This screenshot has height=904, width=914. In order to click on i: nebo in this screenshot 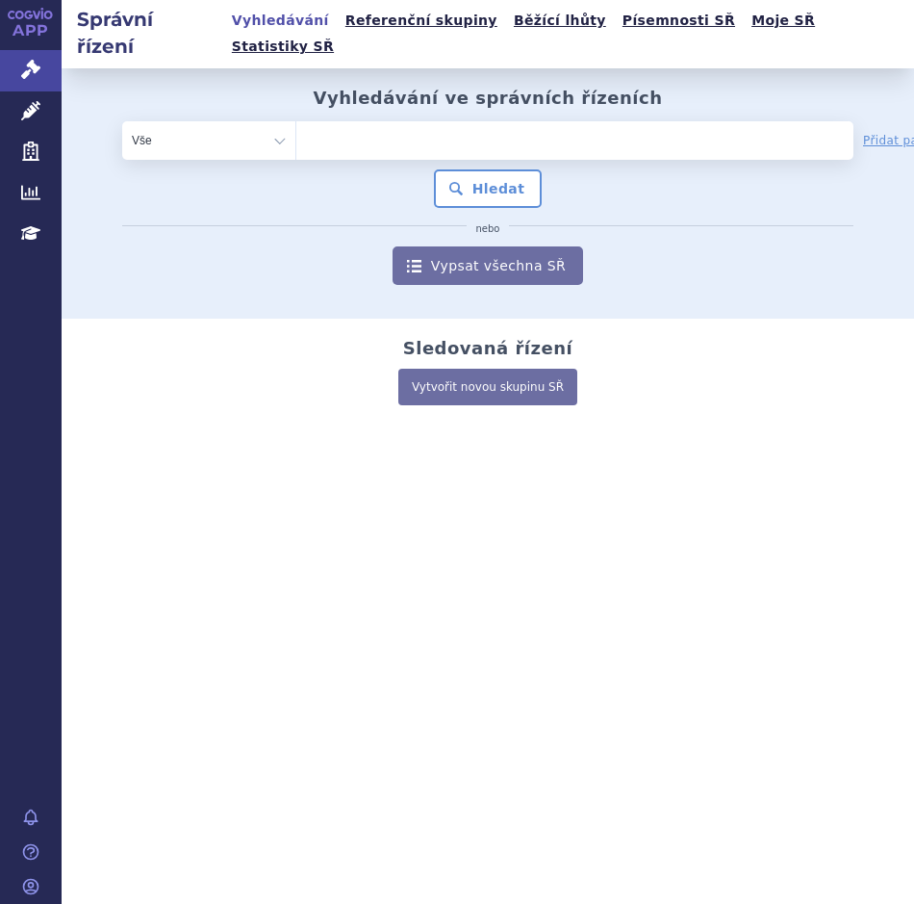, I will do `click(488, 229)`.